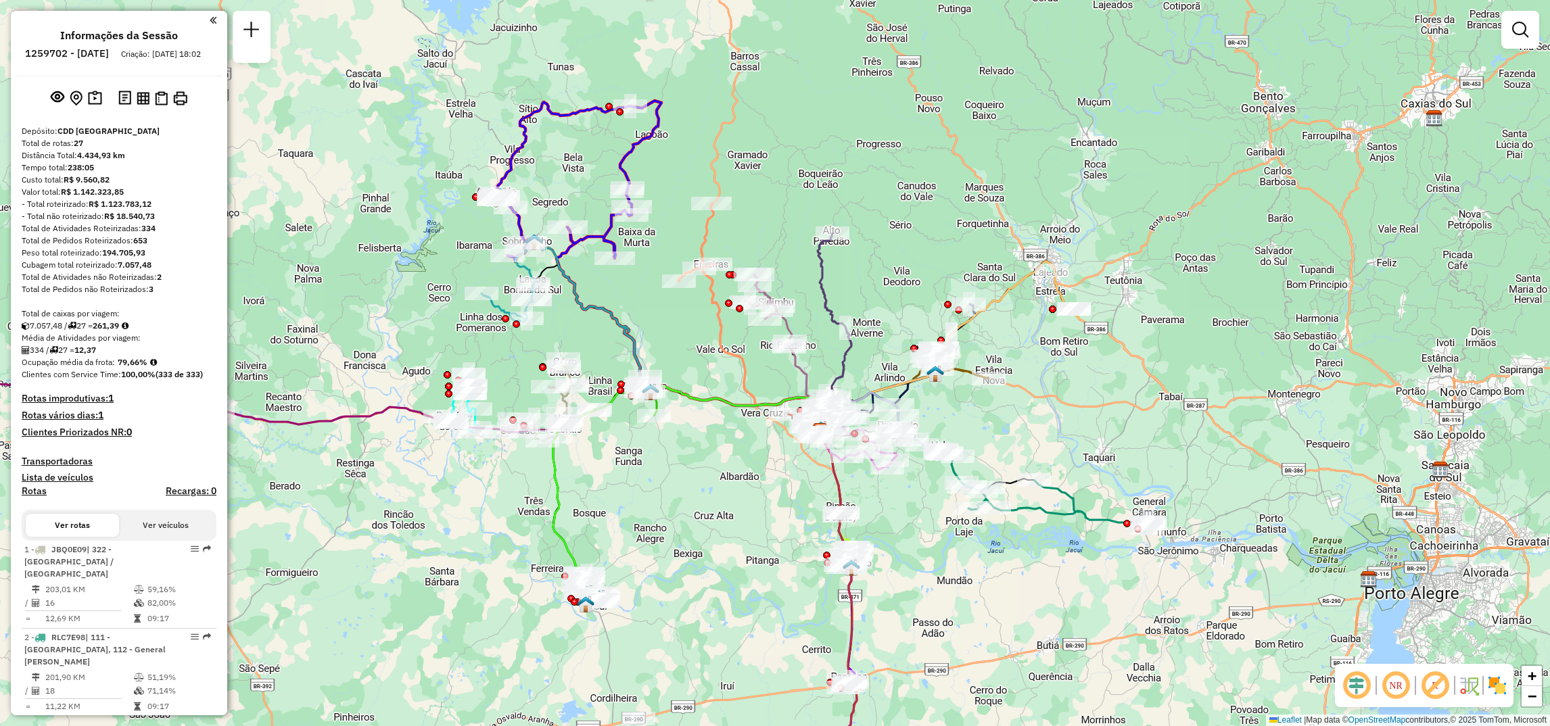 This screenshot has height=726, width=1550. What do you see at coordinates (534, 242) in the screenshot?
I see `img: Sobradinho` at bounding box center [534, 242].